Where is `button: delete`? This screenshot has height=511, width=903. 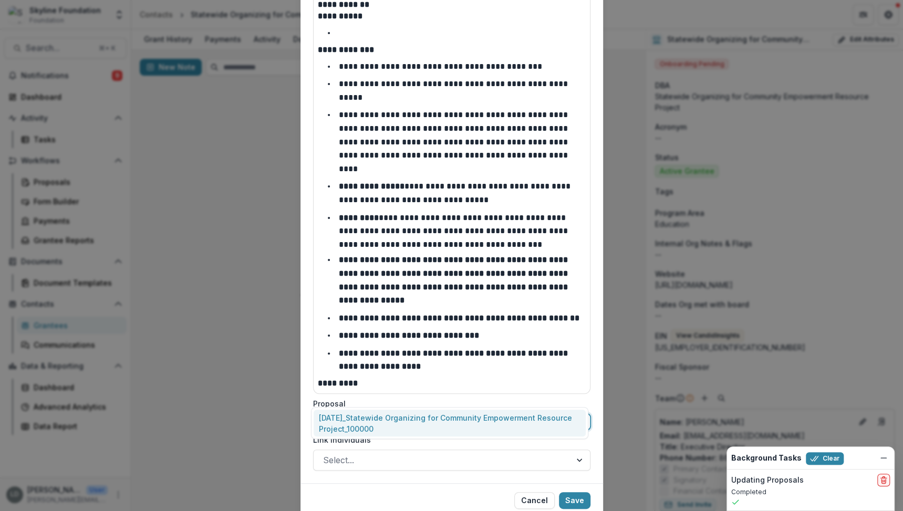 button: delete is located at coordinates (883, 480).